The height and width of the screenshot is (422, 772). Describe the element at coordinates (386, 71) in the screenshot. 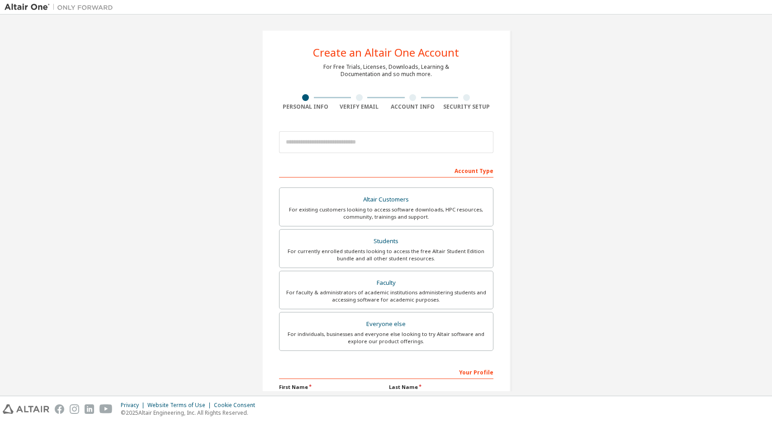

I see `div: For Free Trials, Licenses, Downloads, Learning & Documentation and so much more.` at that location.